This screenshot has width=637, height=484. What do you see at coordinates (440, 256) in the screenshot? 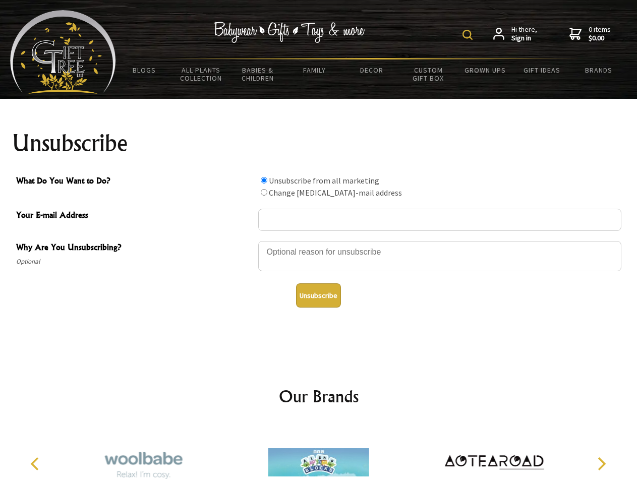
I see `textarea: Why Are You Unsubscribing?` at bounding box center [440, 256].